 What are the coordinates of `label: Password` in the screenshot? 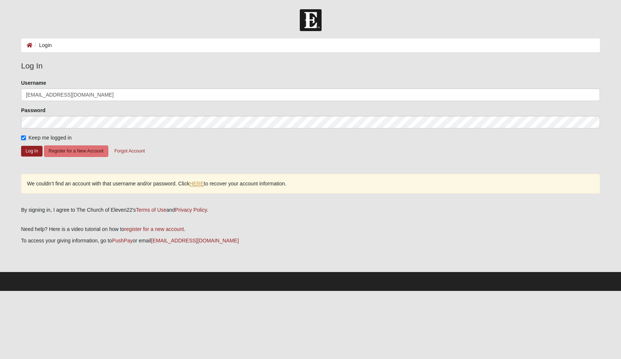 It's located at (33, 110).